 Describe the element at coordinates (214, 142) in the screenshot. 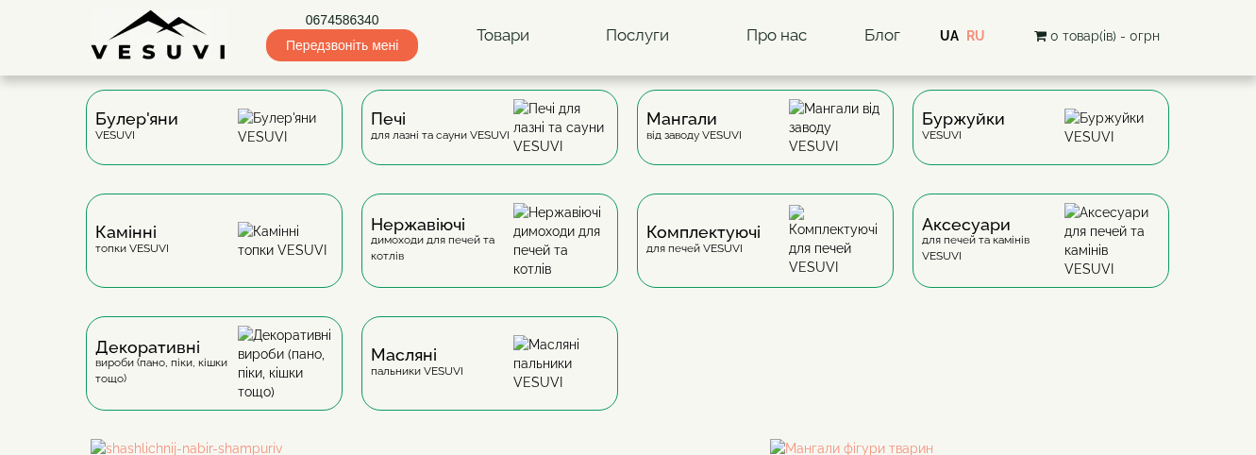

I see `a: Булер'яниVESUVI Булер'яни VESUVI` at that location.